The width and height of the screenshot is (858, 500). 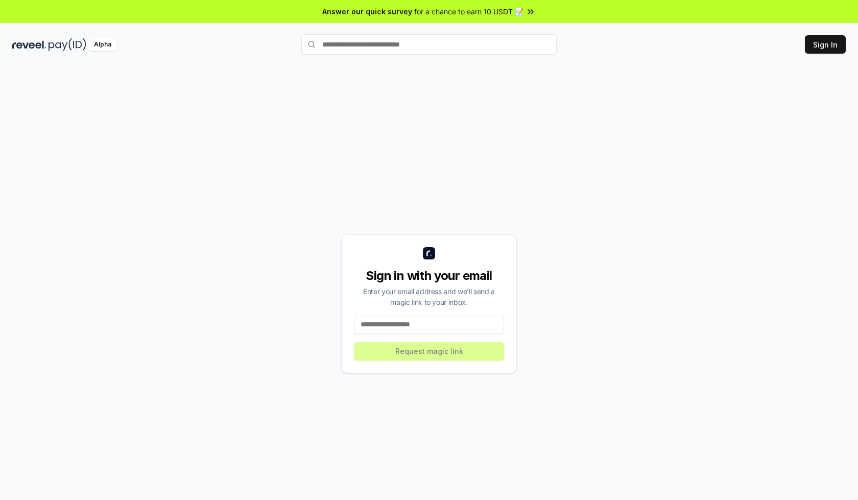 I want to click on div: Alpha, so click(x=103, y=44).